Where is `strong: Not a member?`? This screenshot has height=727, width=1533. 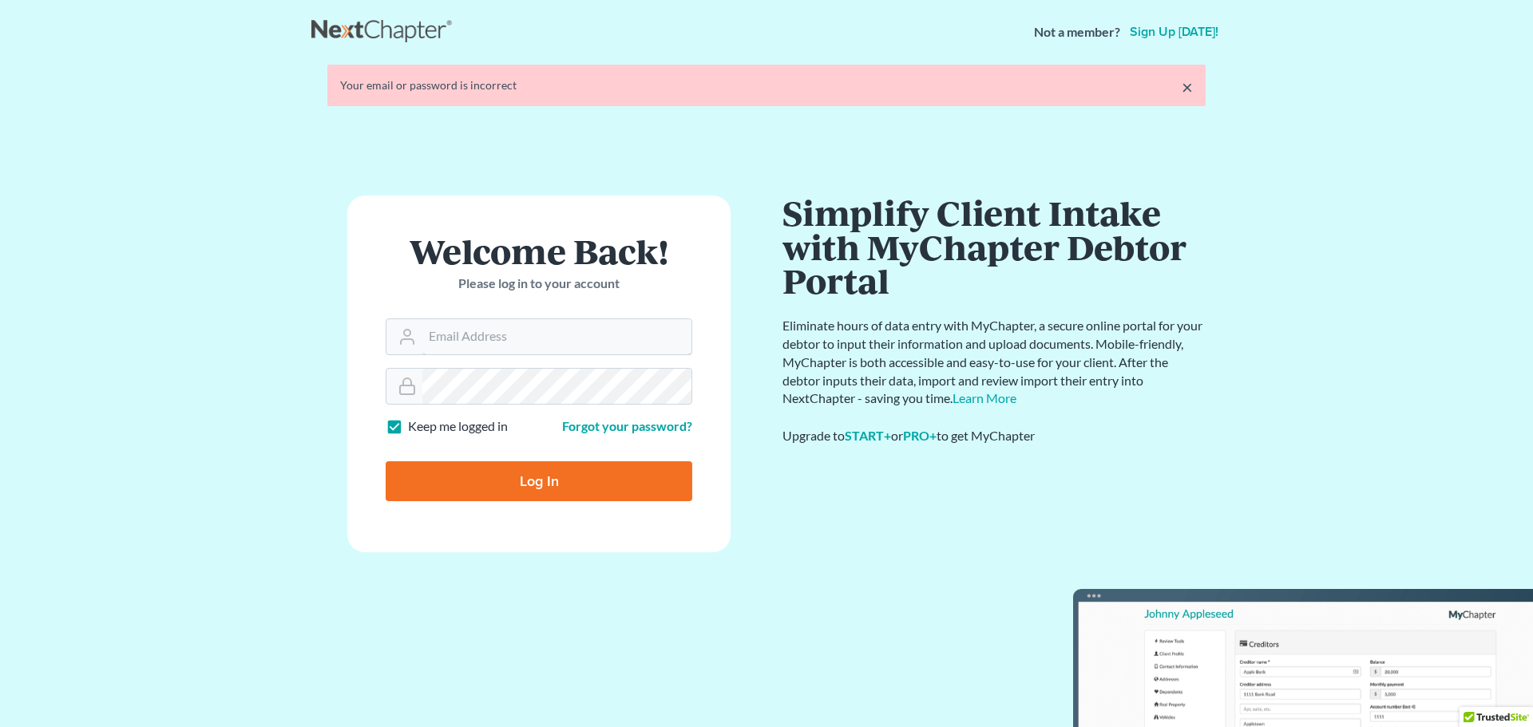 strong: Not a member? is located at coordinates (1077, 32).